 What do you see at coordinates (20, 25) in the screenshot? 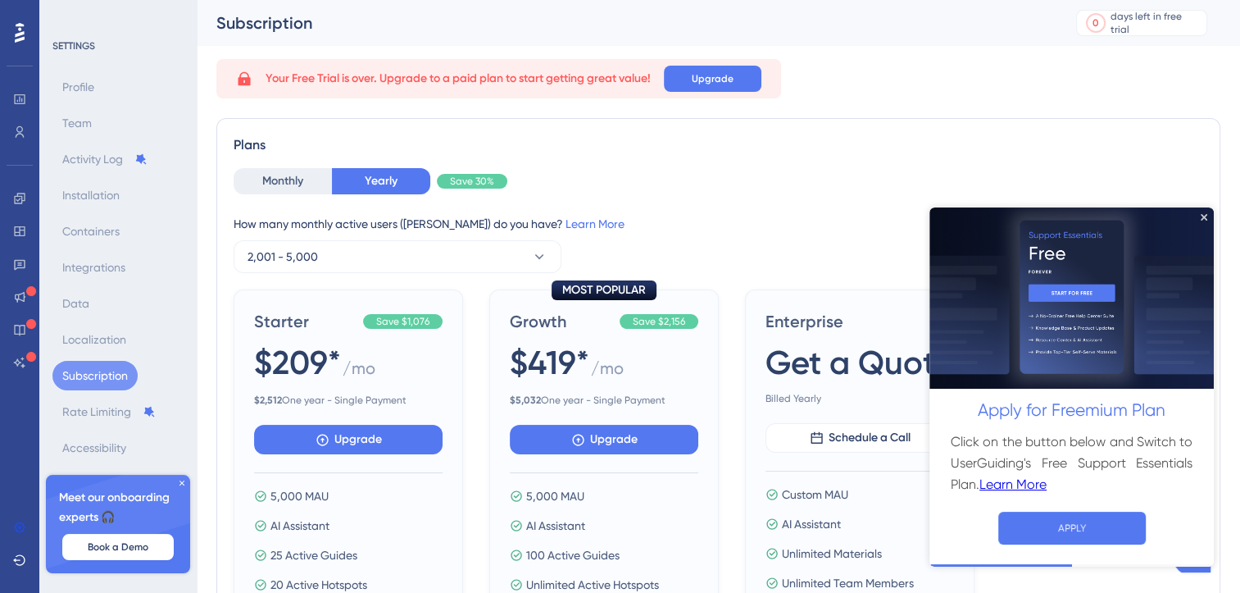
I see `img: launcher-image-alternative-text` at bounding box center [20, 25].